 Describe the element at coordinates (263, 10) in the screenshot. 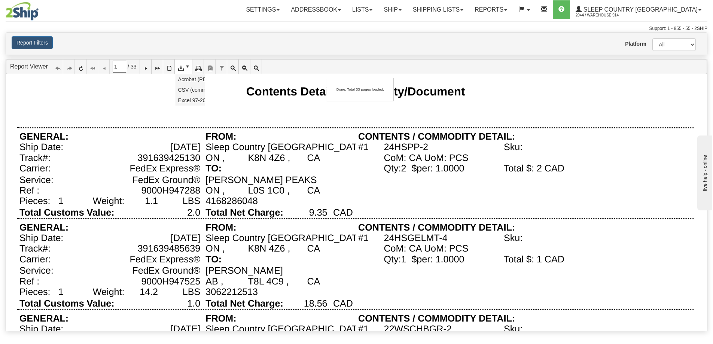

I see `a: Settings` at that location.